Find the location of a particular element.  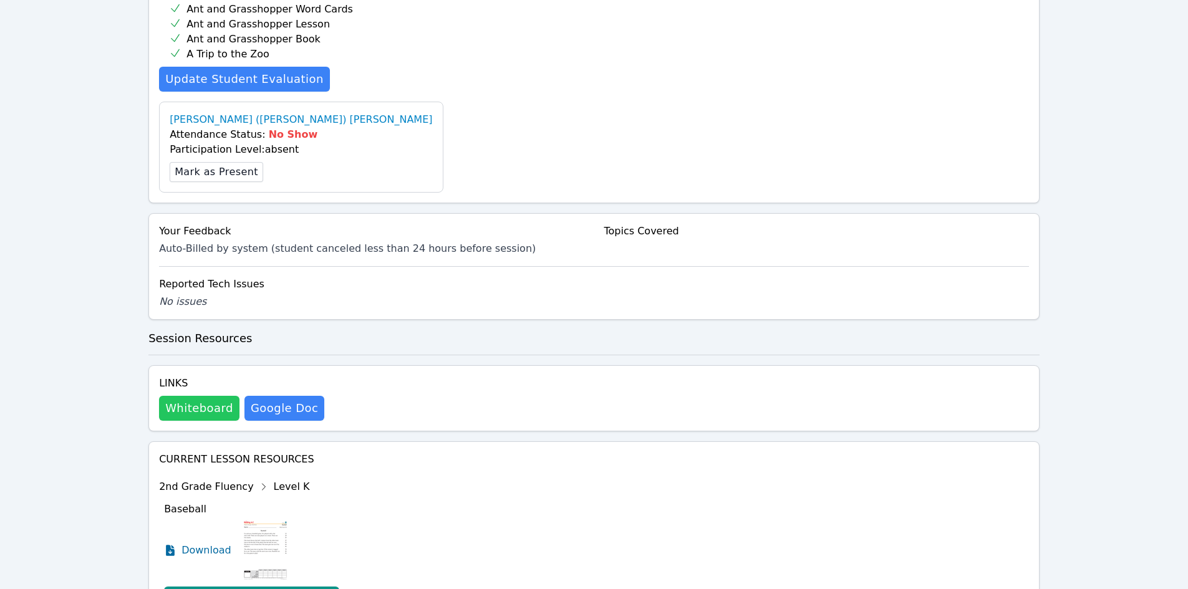

div: Topics Covered is located at coordinates (816, 231).